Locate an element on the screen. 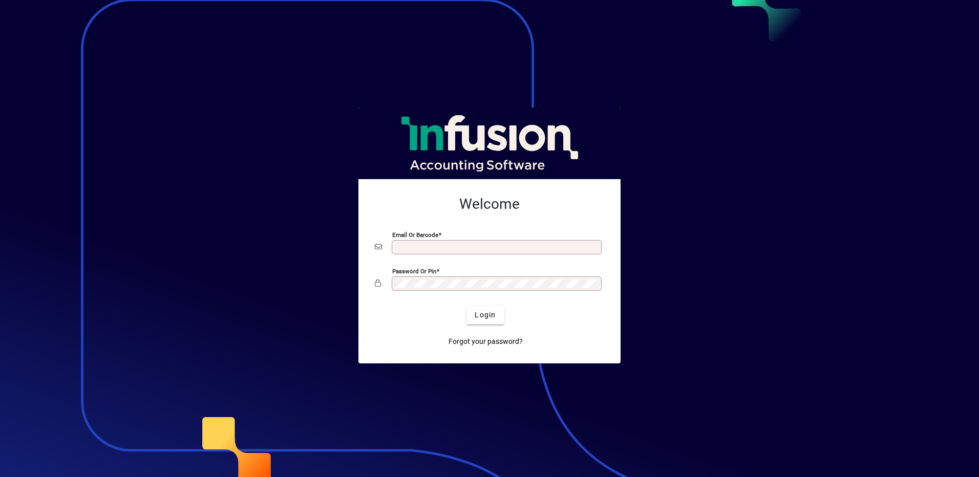  mat-label: Email or Barcode is located at coordinates (415, 235).